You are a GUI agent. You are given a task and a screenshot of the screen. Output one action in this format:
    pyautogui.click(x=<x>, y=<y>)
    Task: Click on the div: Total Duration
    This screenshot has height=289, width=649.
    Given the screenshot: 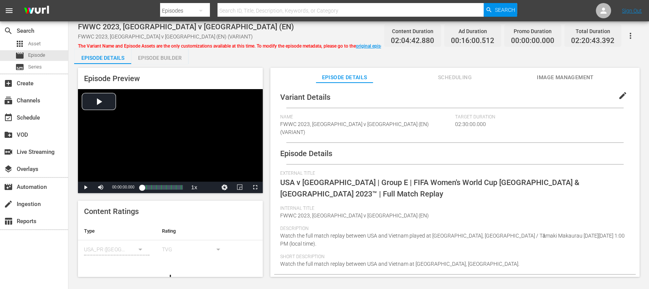 What is the action you would take?
    pyautogui.click(x=593, y=31)
    